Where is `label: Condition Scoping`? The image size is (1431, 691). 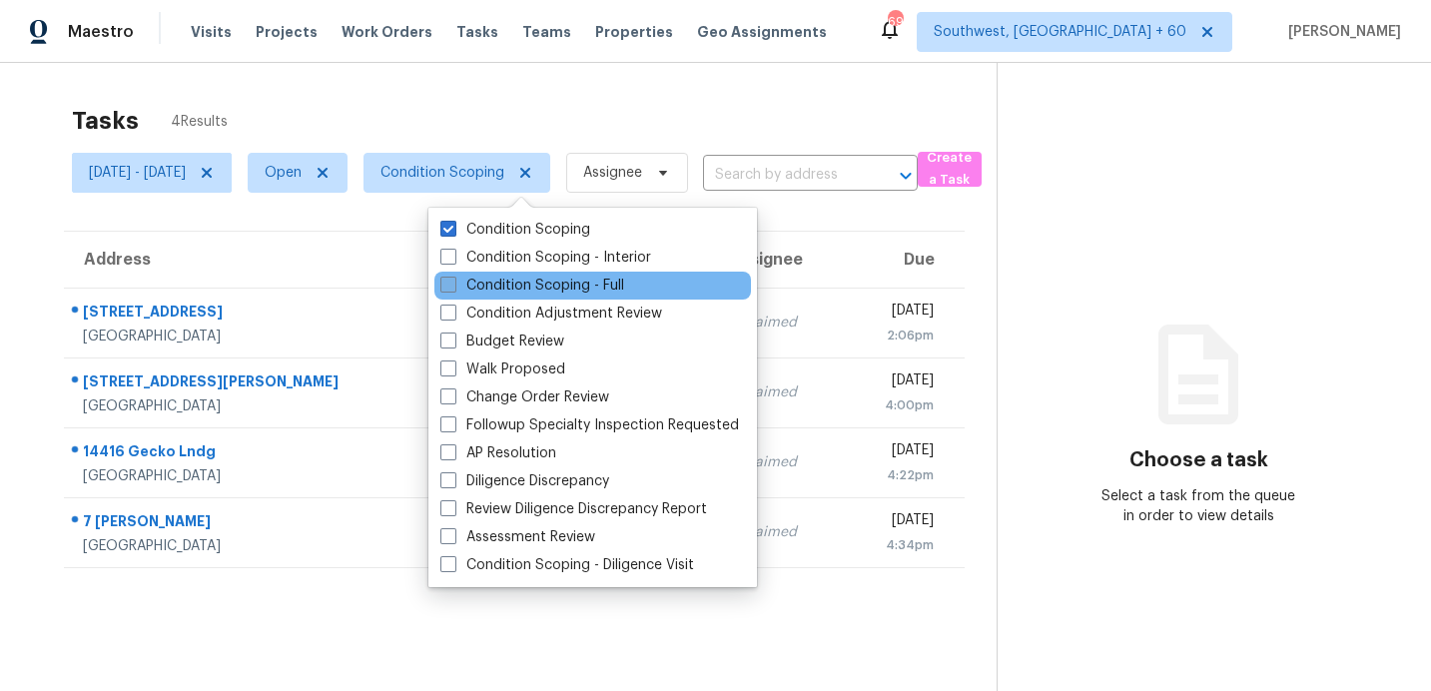
label: Condition Scoping is located at coordinates (515, 230).